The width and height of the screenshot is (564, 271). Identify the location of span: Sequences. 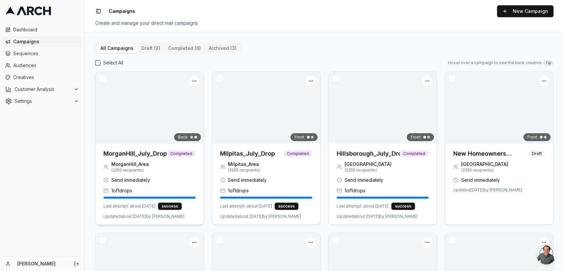
(46, 54).